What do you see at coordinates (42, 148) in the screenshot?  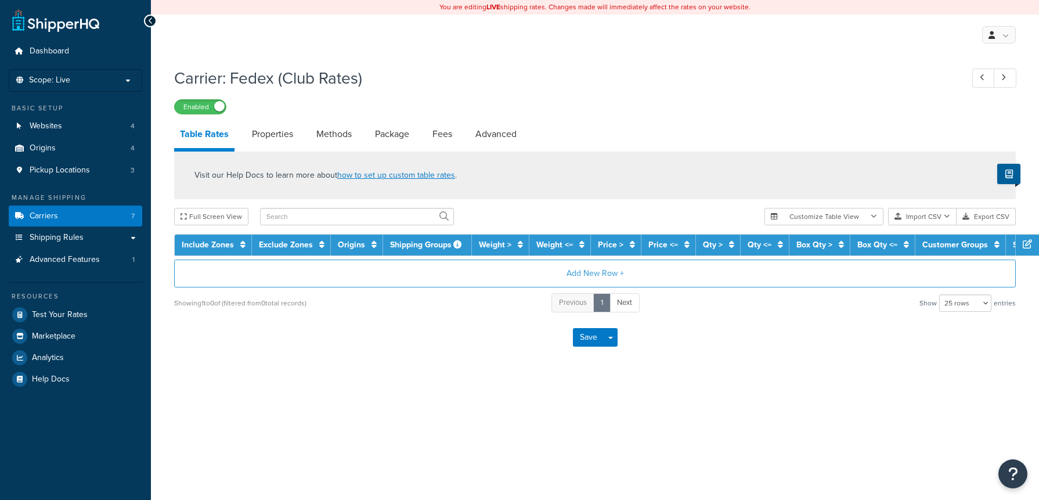 I see `span: Origins` at bounding box center [42, 148].